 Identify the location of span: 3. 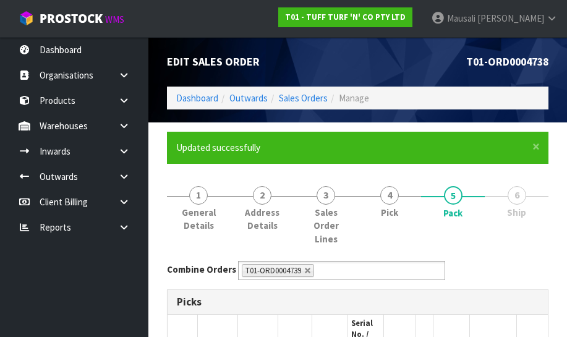
(326, 196).